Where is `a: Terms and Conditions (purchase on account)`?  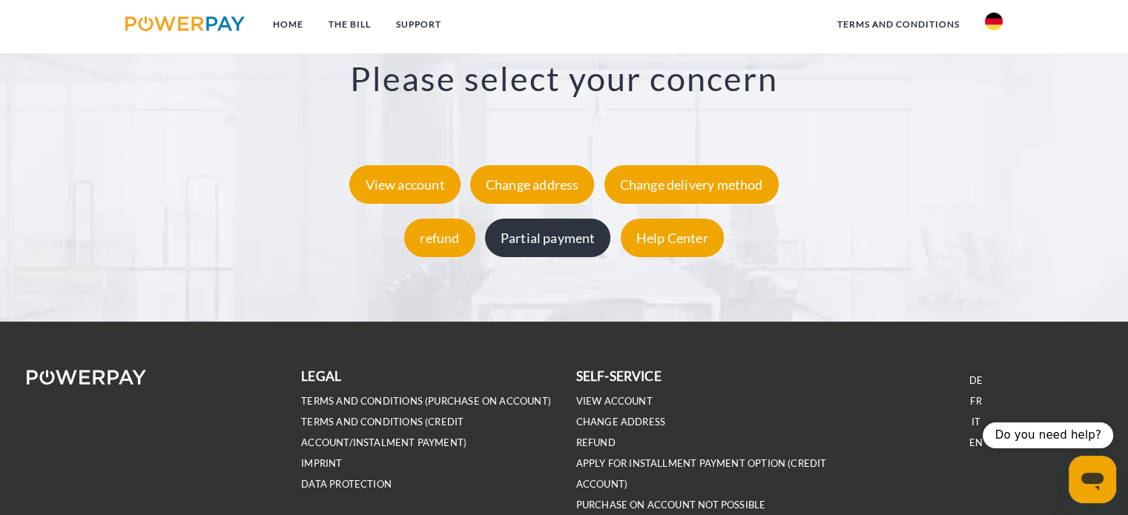 a: Terms and Conditions (purchase on account) is located at coordinates (426, 401).